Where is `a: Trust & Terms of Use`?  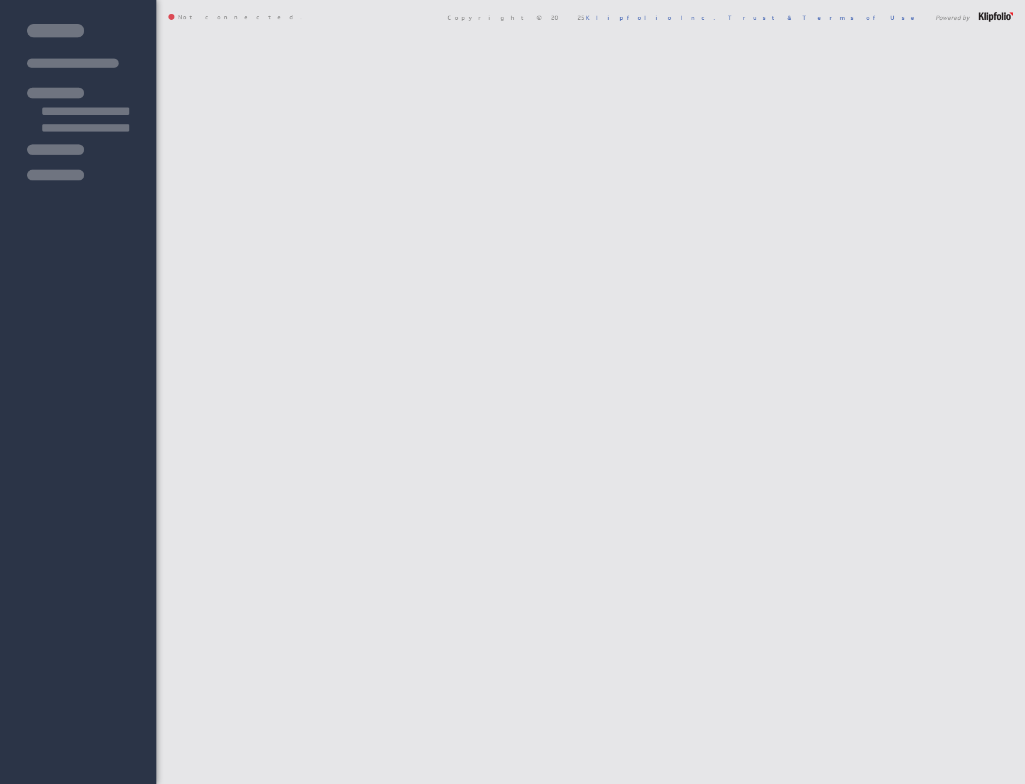
a: Trust & Terms of Use is located at coordinates (825, 17).